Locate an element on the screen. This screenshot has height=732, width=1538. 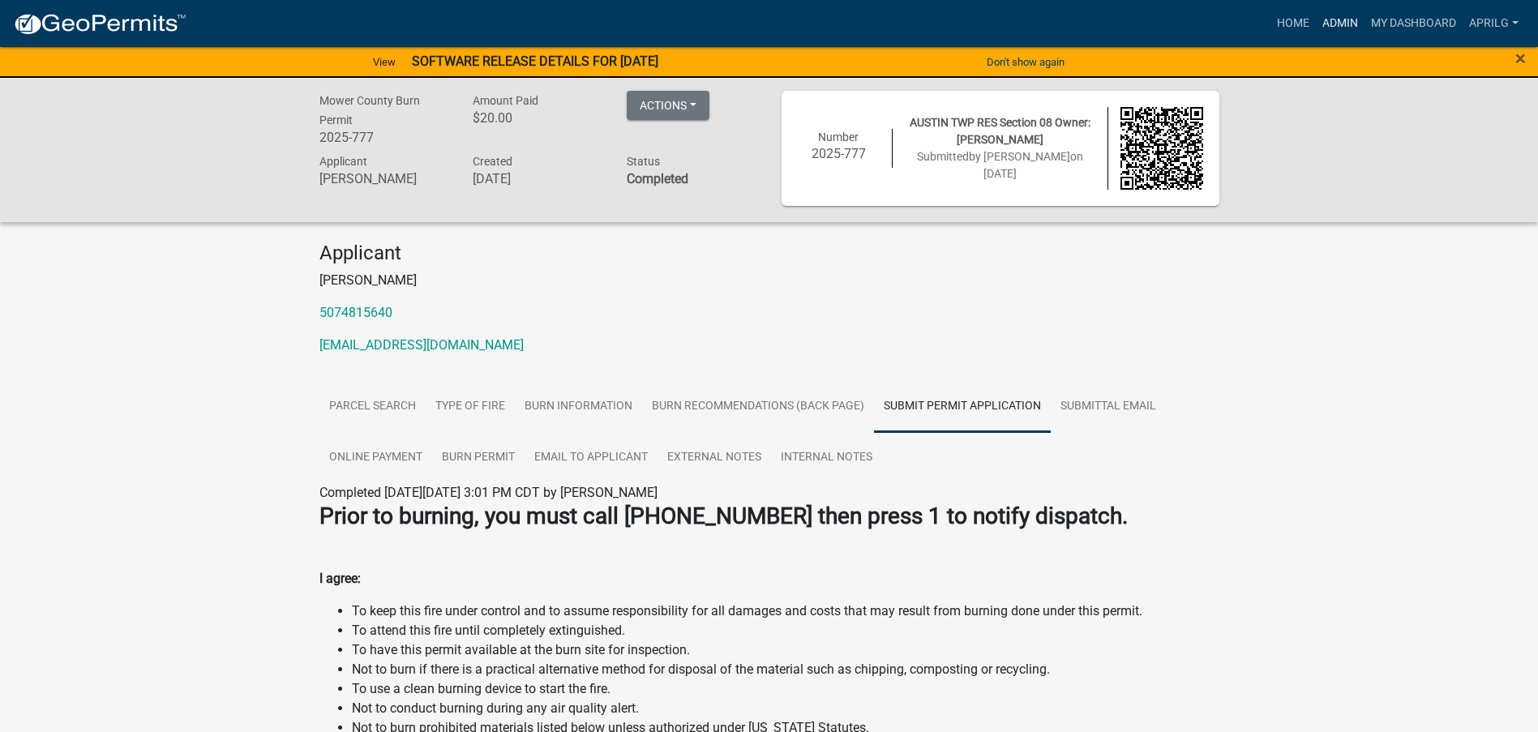
a: View is located at coordinates (384, 62).